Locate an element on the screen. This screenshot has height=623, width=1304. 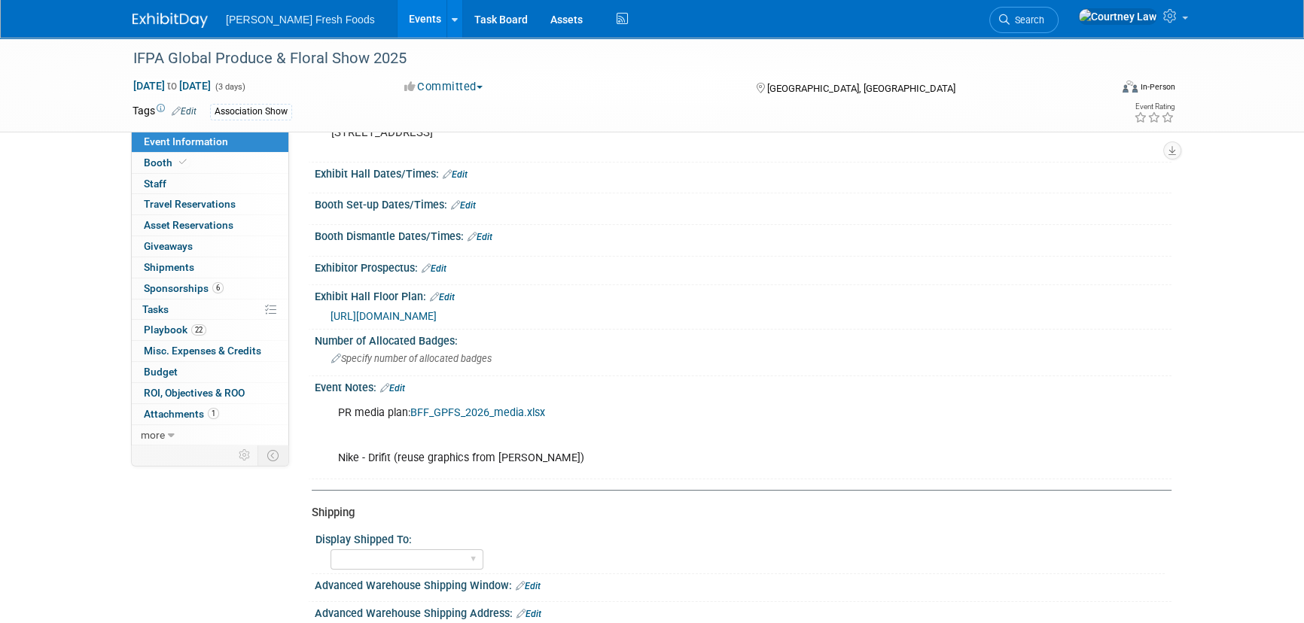
span: 6 is located at coordinates (218, 288).